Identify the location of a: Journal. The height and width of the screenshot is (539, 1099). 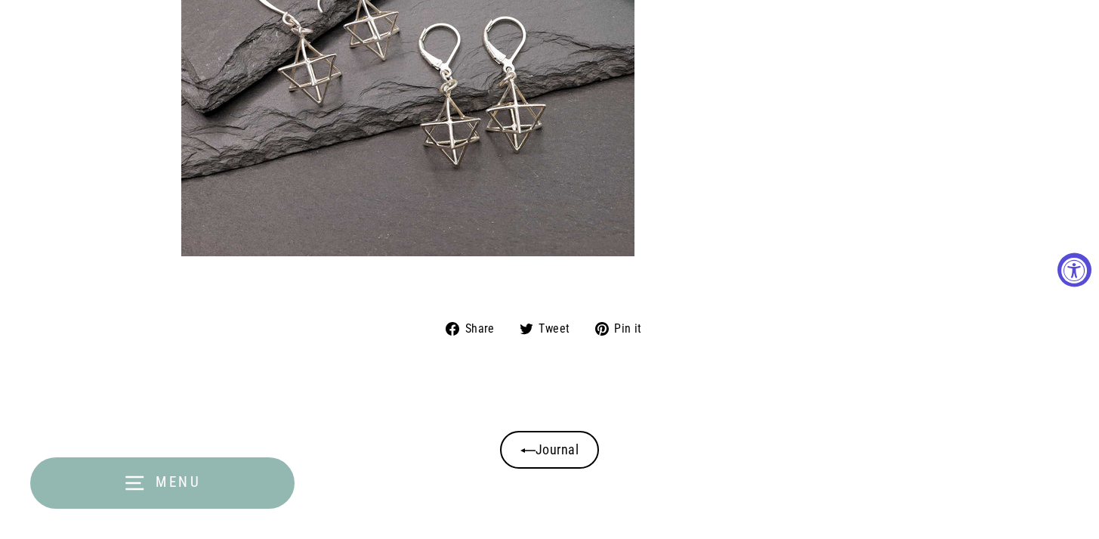
(549, 450).